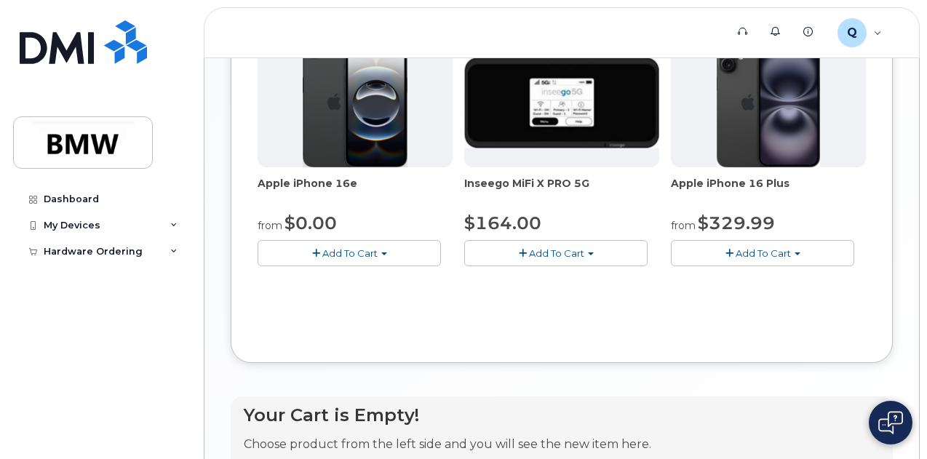 The image size is (927, 459). I want to click on div: Inseego MiFi X PRO 5G, so click(562, 191).